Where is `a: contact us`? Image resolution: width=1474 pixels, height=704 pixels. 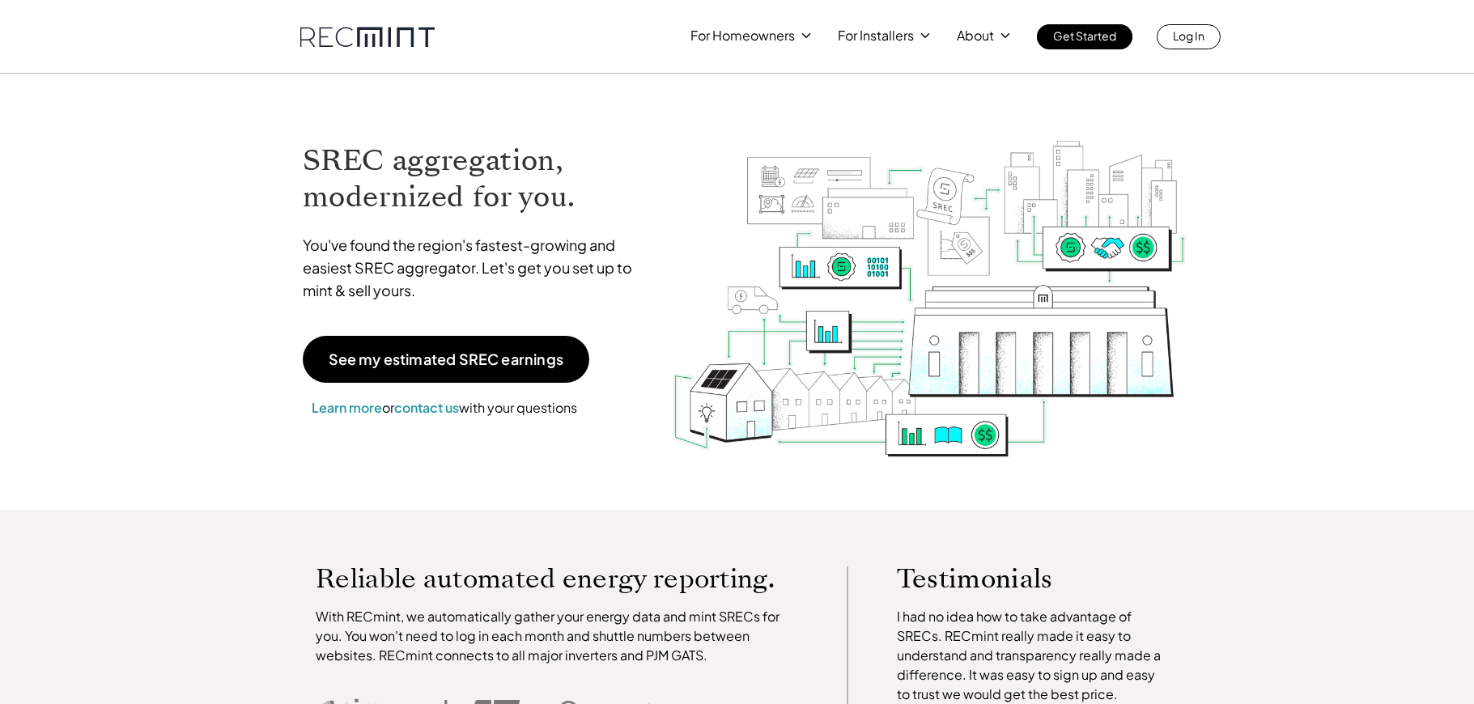
a: contact us is located at coordinates (427, 407).